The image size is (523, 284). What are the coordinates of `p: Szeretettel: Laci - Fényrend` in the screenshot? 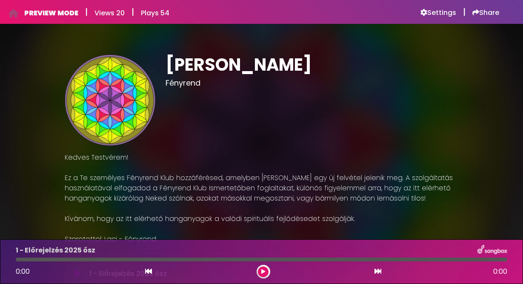 It's located at (262, 239).